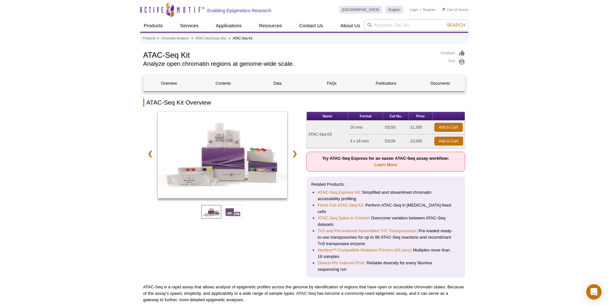 This screenshot has height=306, width=608. I want to click on a: Documents, so click(440, 83).